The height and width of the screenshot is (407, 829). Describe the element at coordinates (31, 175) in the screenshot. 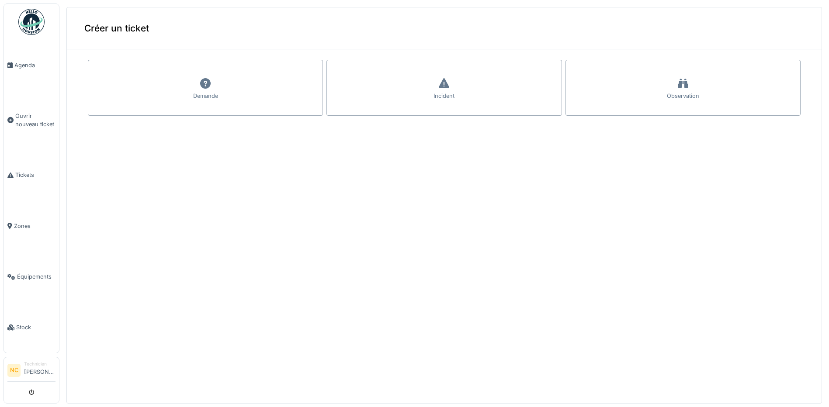

I see `a: Tickets` at that location.